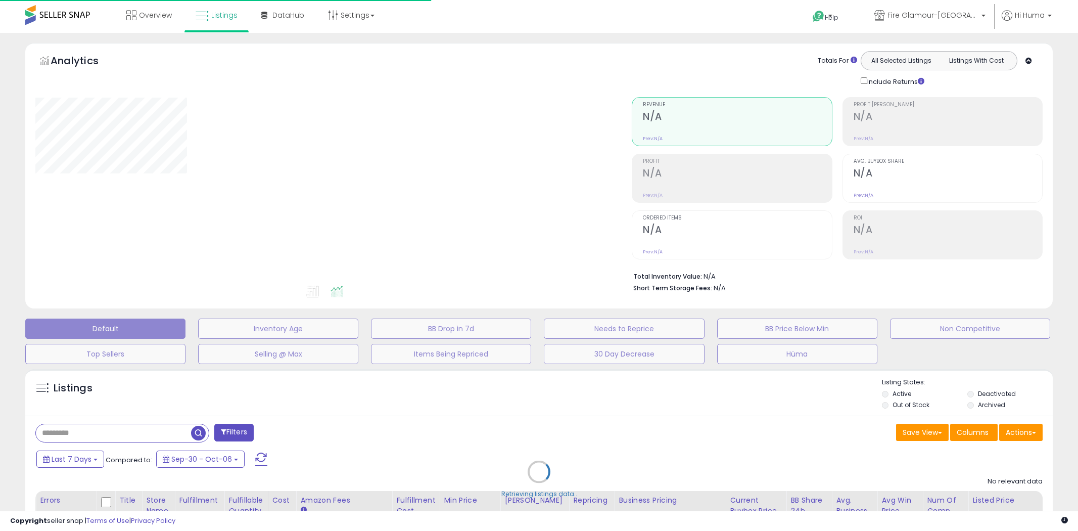 The image size is (1078, 531). Describe the element at coordinates (737, 161) in the screenshot. I see `span: Profit` at that location.